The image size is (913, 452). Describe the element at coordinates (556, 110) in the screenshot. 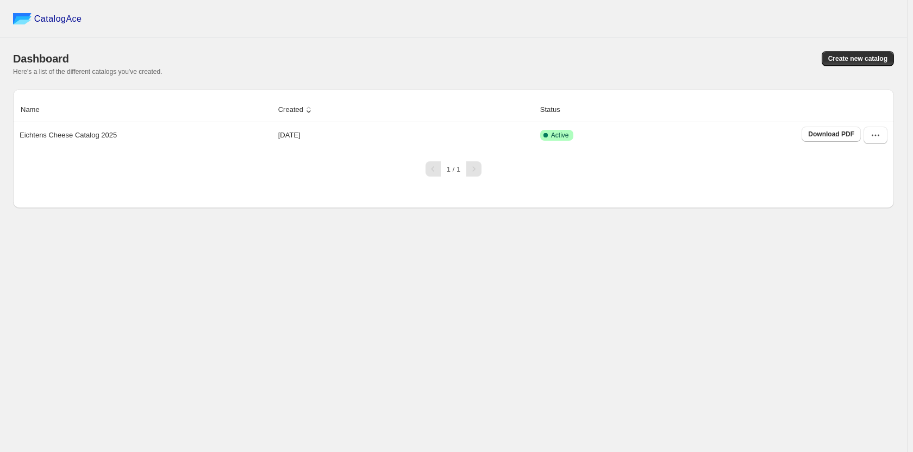

I see `button: Status` at that location.